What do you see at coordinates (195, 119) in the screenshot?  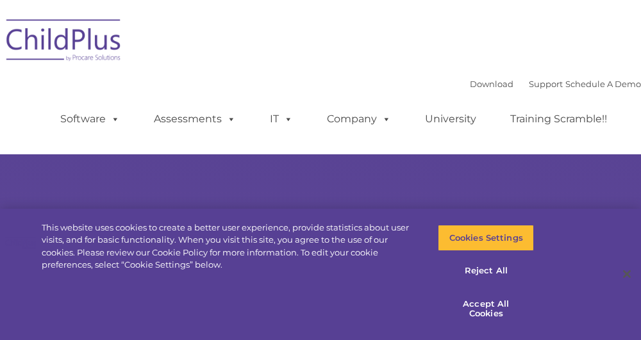 I see `a: Assessments` at bounding box center [195, 119].